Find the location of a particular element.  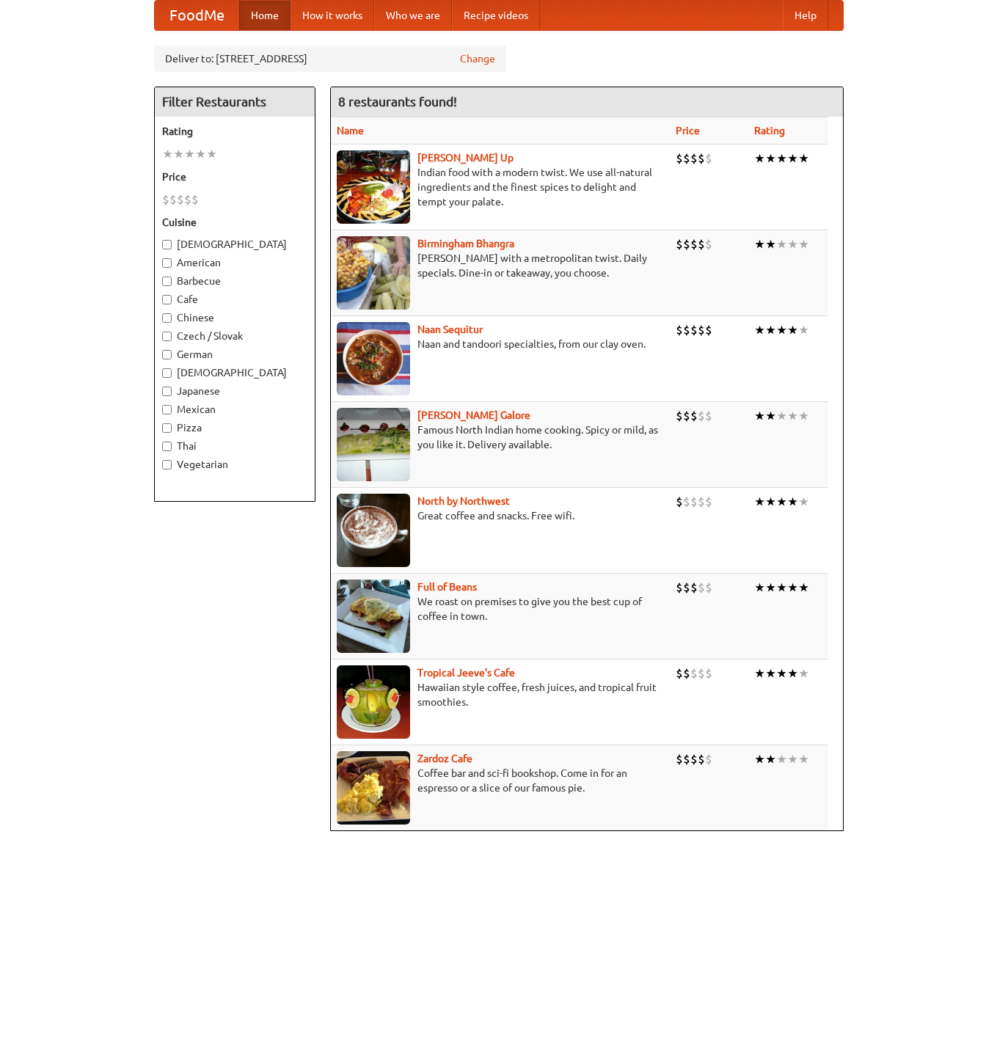

label: Thai is located at coordinates (235, 446).